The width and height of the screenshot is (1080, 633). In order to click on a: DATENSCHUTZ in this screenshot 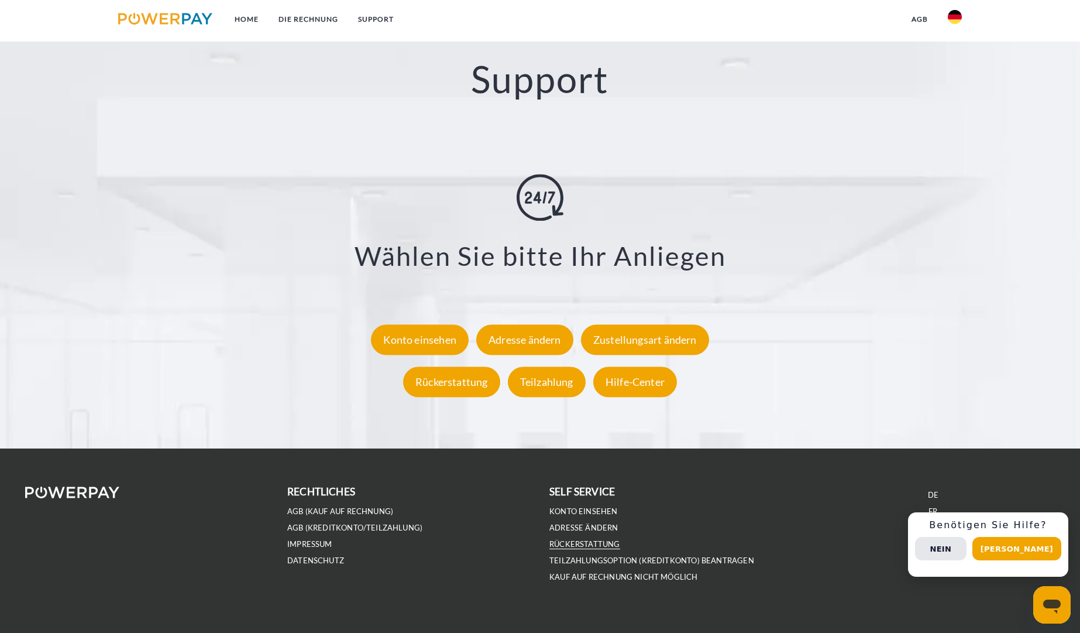, I will do `click(315, 560)`.